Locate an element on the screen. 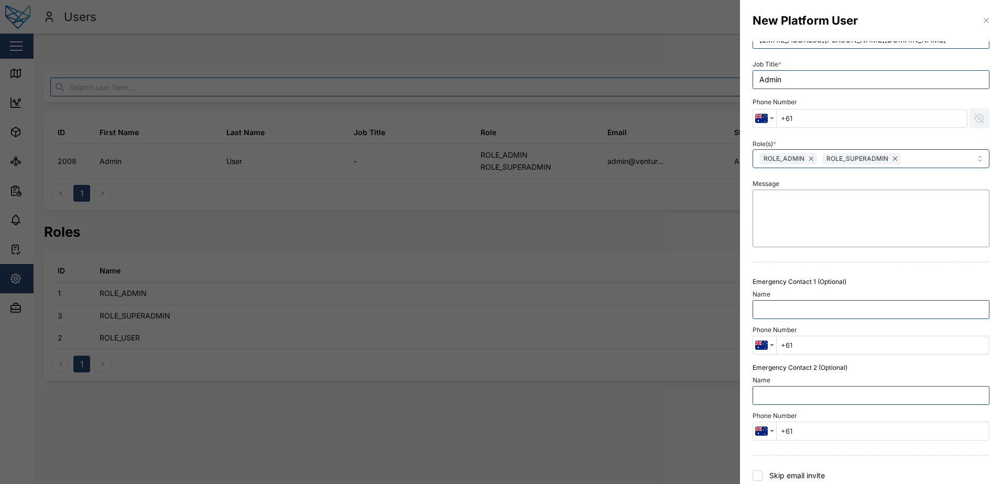 This screenshot has height=484, width=1002. label: Message is located at coordinates (766, 184).